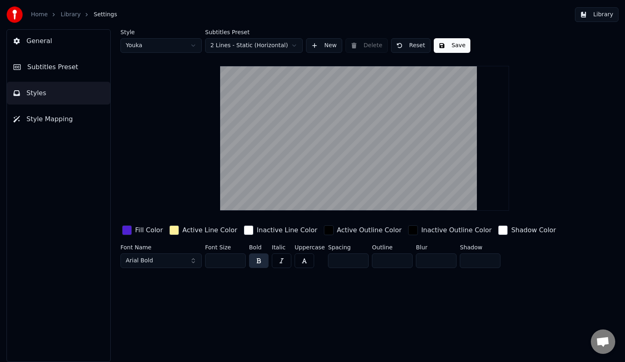 The height and width of the screenshot is (362, 625). Describe the element at coordinates (456, 230) in the screenshot. I see `div: Inactive Outline Color` at that location.